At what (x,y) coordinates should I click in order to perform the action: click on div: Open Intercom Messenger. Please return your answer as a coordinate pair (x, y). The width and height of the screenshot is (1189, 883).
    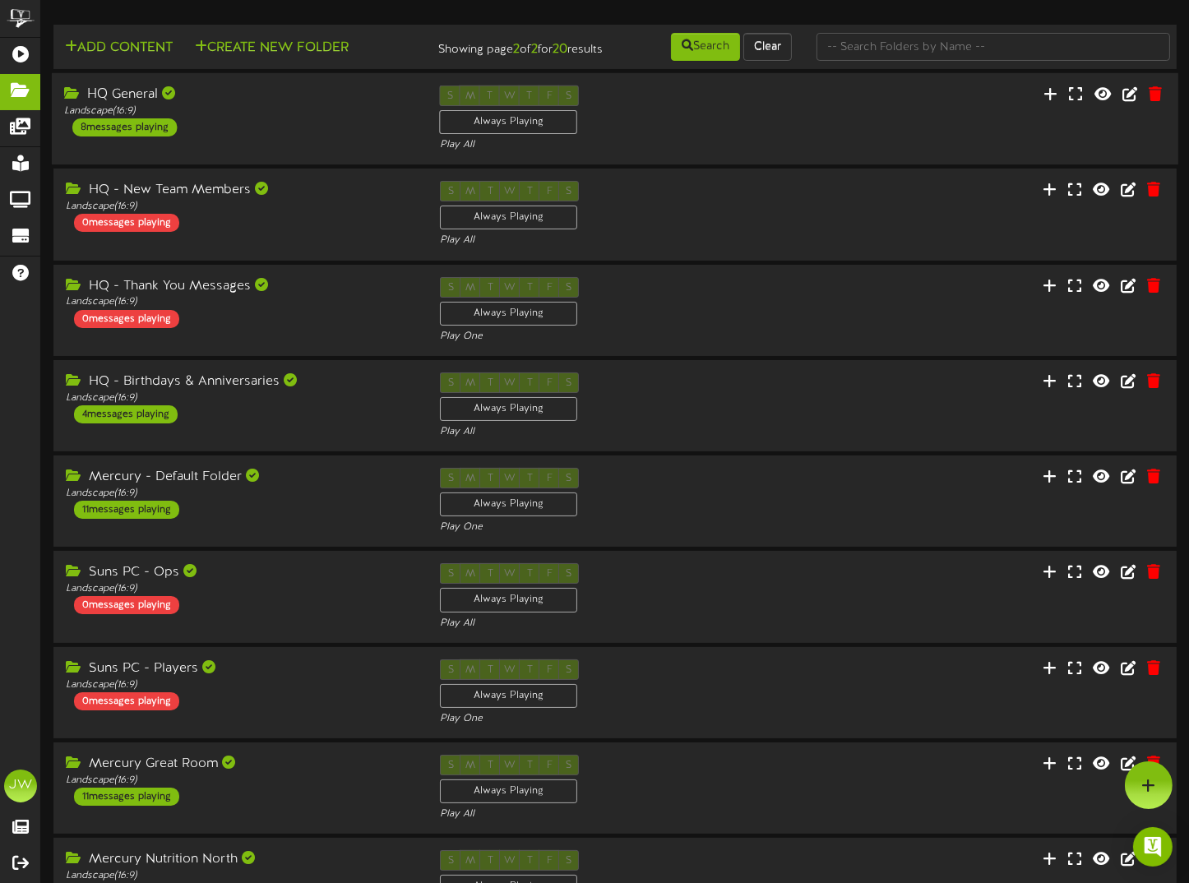
    Looking at the image, I should click on (1153, 847).